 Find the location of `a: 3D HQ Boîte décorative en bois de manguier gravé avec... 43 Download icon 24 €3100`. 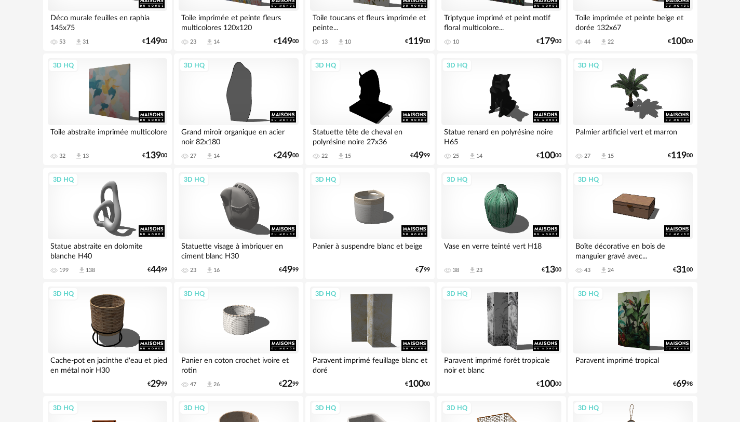

a: 3D HQ Boîte décorative en bois de manguier gravé avec... 43 Download icon 24 €3100 is located at coordinates (633, 224).